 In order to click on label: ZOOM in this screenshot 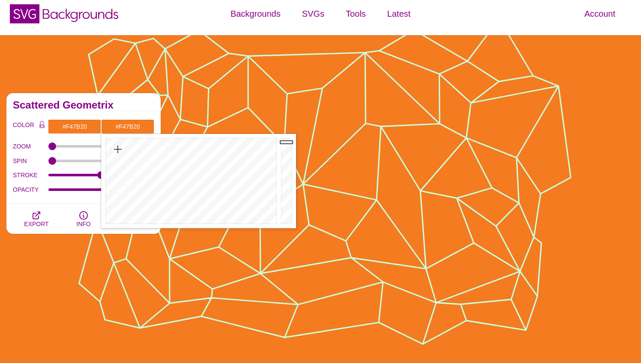, I will do `click(30, 146)`.